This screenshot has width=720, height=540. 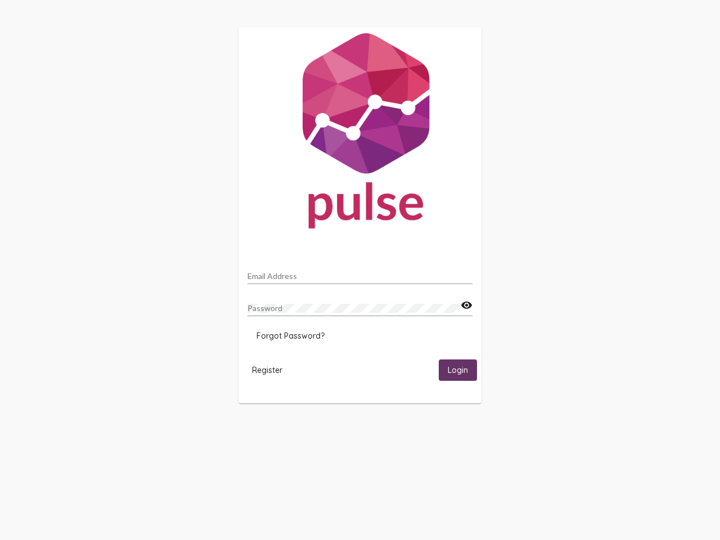 What do you see at coordinates (267, 370) in the screenshot?
I see `span: Register` at bounding box center [267, 370].